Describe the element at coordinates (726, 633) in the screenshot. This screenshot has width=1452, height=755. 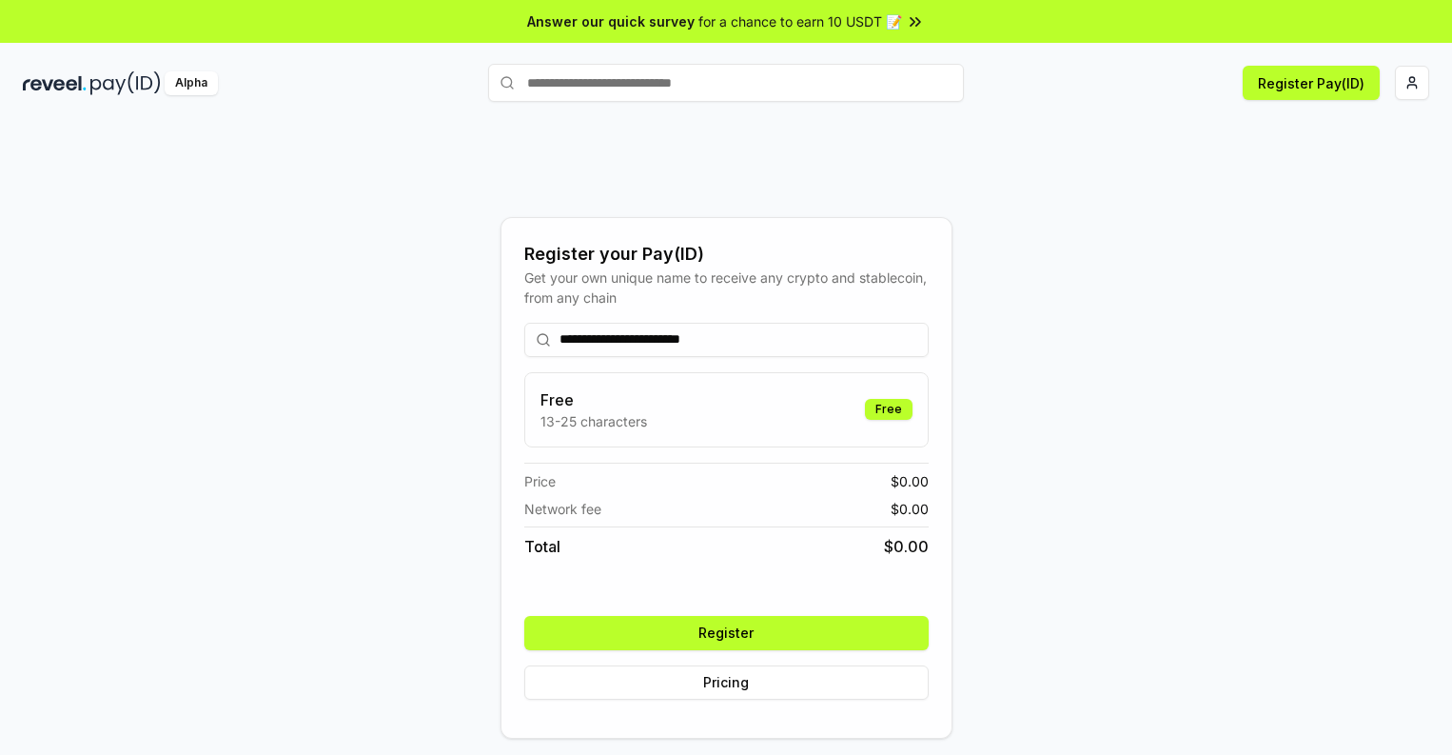
I see `button: Register` at that location.